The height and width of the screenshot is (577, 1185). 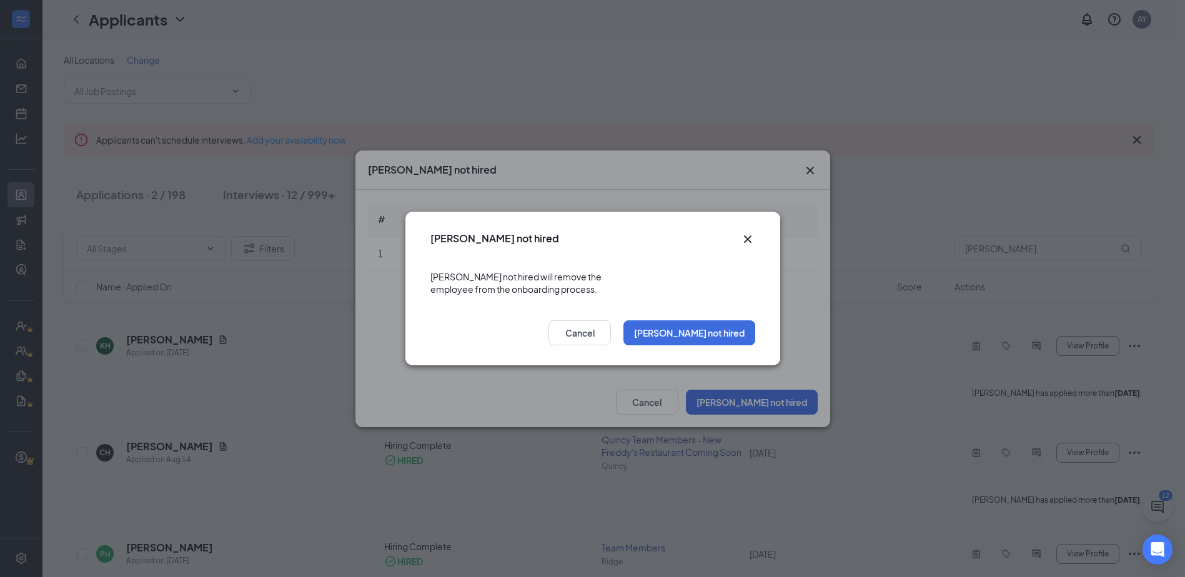 What do you see at coordinates (1157, 550) in the screenshot?
I see `div: Open Intercom Messenger` at bounding box center [1157, 550].